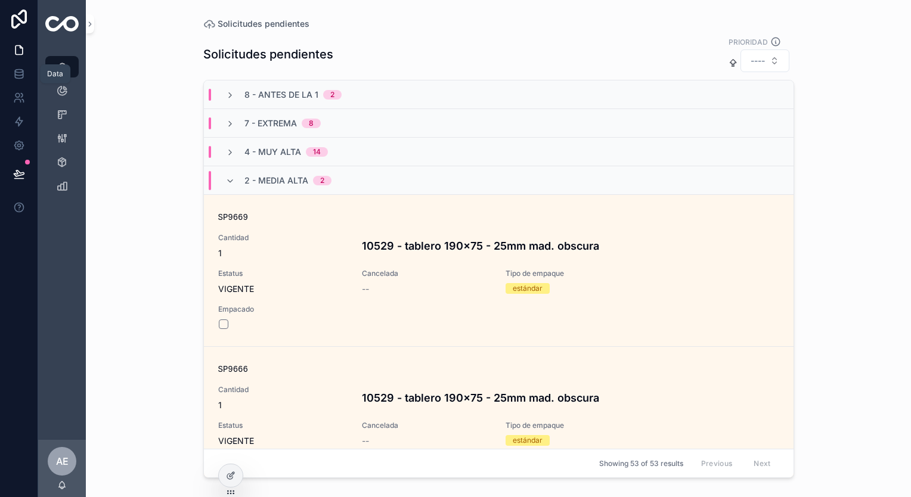 The image size is (911, 497). What do you see at coordinates (276, 181) in the screenshot?
I see `span: 2 - Media Alta` at bounding box center [276, 181].